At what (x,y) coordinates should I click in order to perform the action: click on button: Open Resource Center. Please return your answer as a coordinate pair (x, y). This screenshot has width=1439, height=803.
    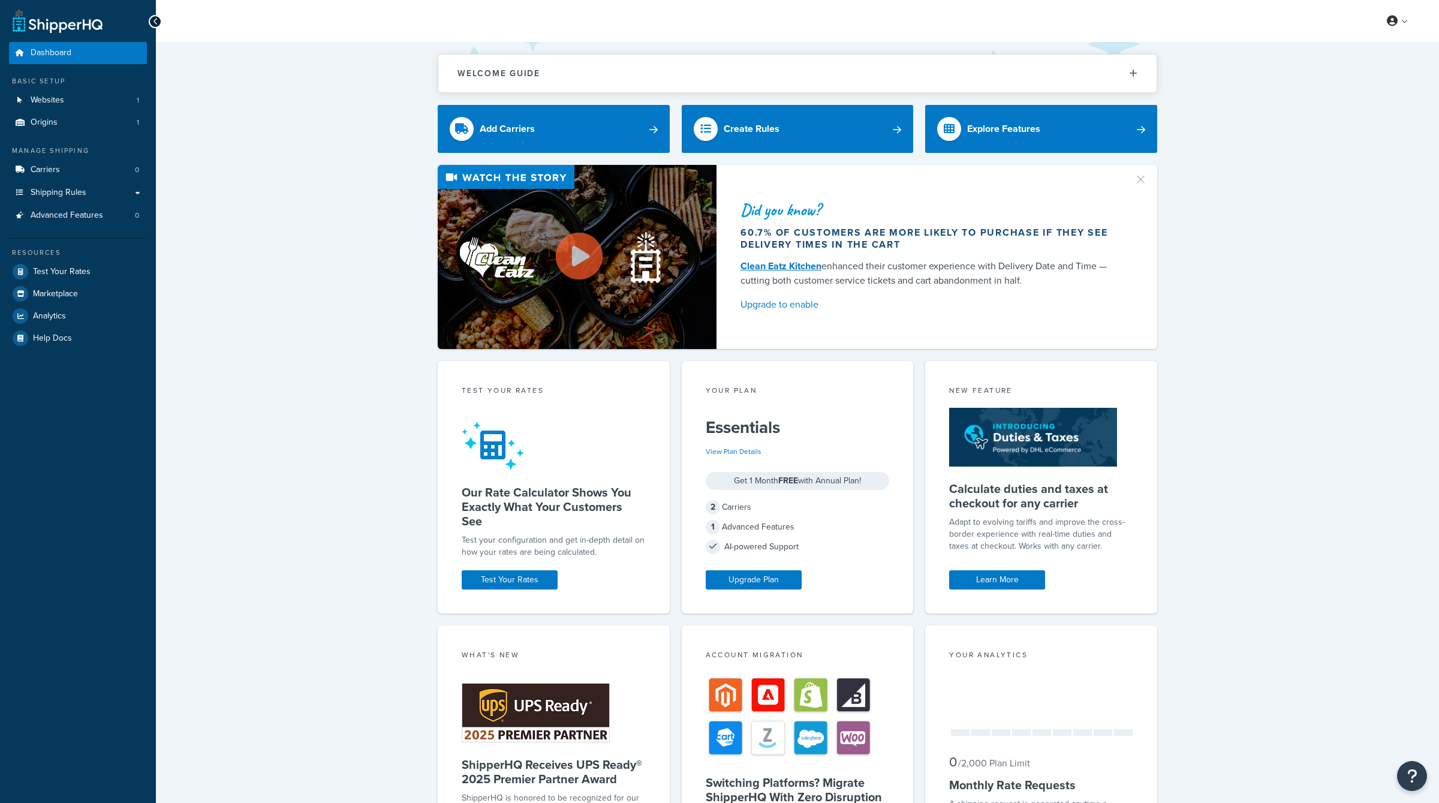
    Looking at the image, I should click on (1412, 776).